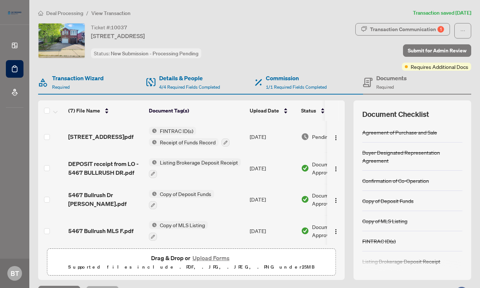  I want to click on span: Document Checklist, so click(395, 114).